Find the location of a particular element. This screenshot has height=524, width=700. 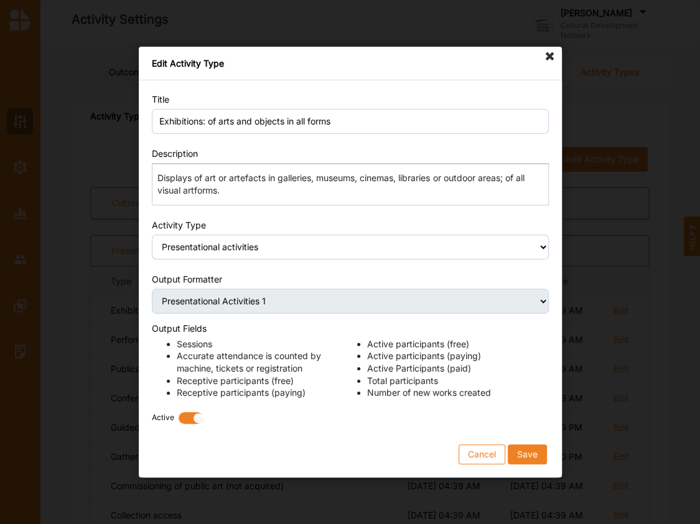

li: Number of new works created is located at coordinates (458, 393).